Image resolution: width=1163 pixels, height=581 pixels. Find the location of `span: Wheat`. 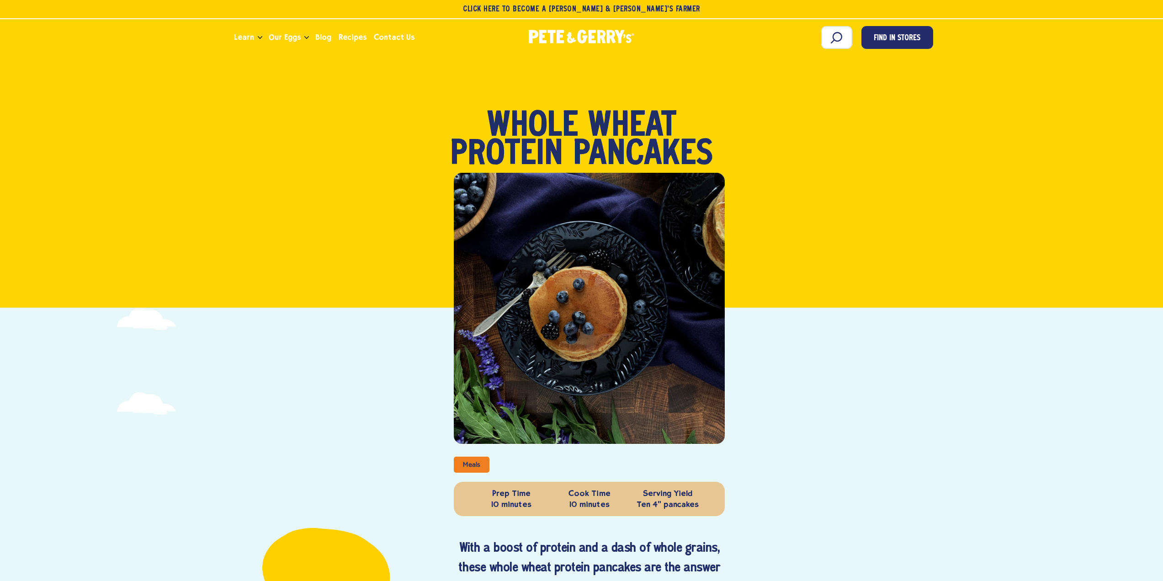

span: Wheat is located at coordinates (632, 127).